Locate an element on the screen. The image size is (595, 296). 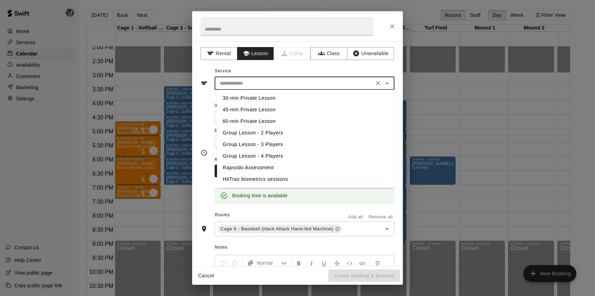
li: HitTrax biometrics sessions is located at coordinates (306, 180).